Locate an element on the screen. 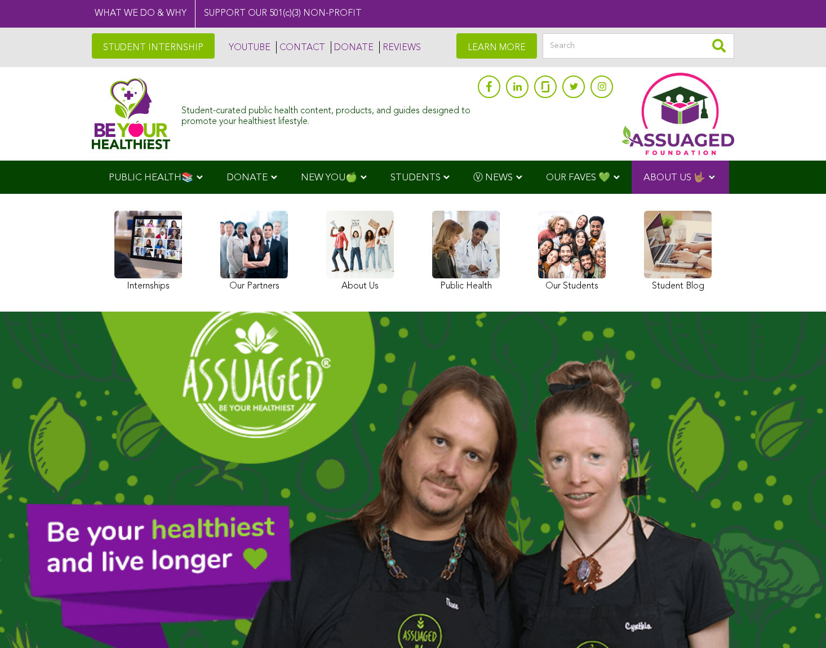 Image resolution: width=826 pixels, height=648 pixels. span: STUDENTS is located at coordinates (415, 178).